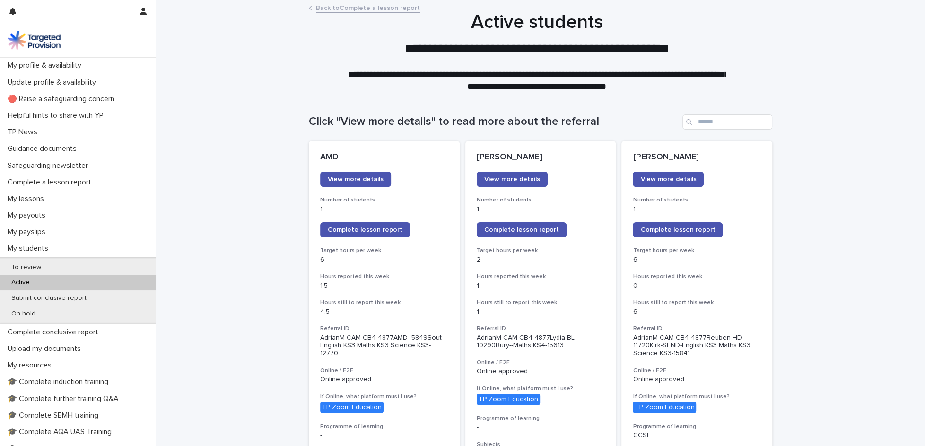  What do you see at coordinates (61, 432) in the screenshot?
I see `p: 🎓 Complete AQA UAS Training` at bounding box center [61, 432].